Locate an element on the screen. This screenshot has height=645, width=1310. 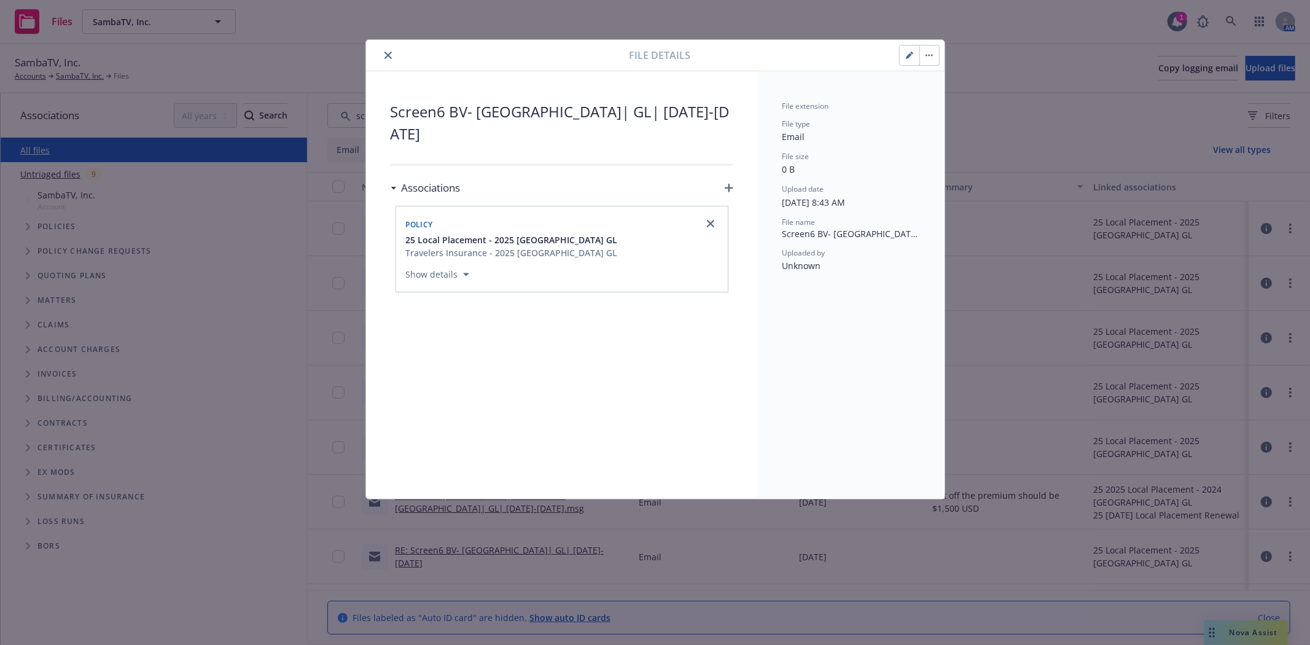
span: File size is located at coordinates (796, 156).